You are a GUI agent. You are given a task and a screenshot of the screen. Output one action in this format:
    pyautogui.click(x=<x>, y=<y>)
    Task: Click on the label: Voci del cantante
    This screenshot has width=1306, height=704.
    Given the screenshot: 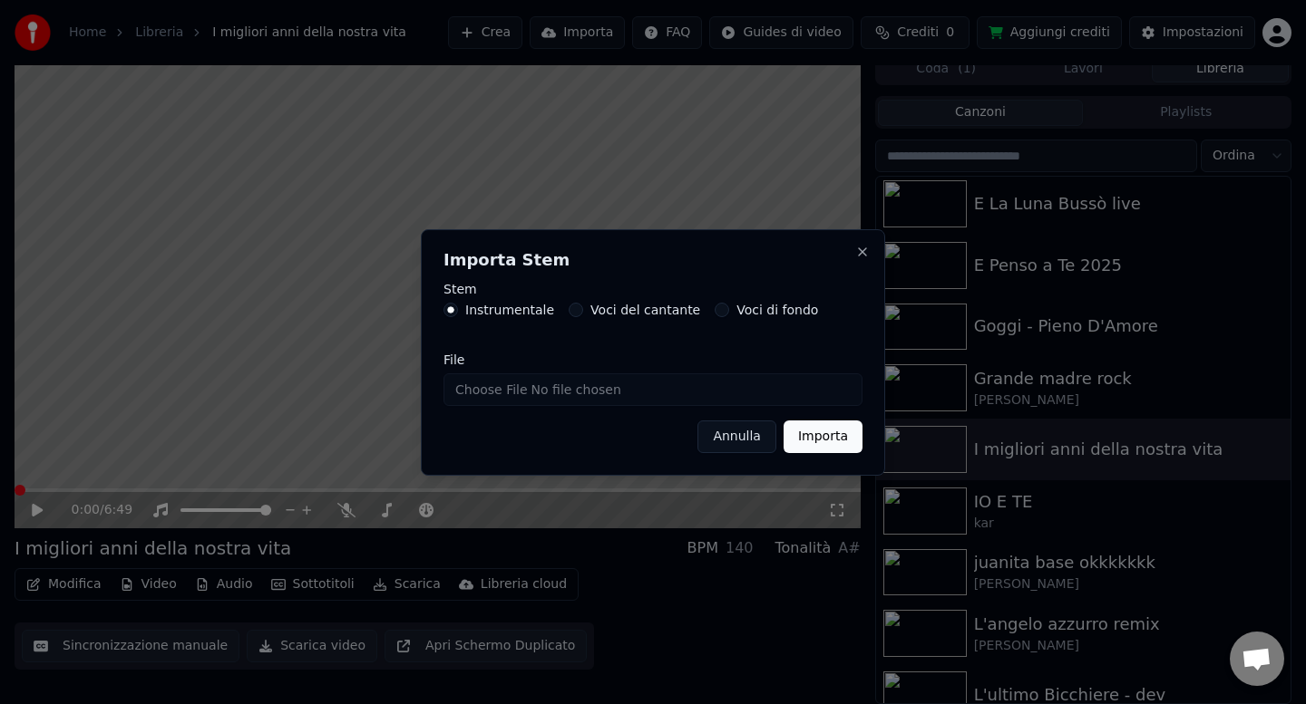 What is the action you would take?
    pyautogui.click(x=645, y=310)
    